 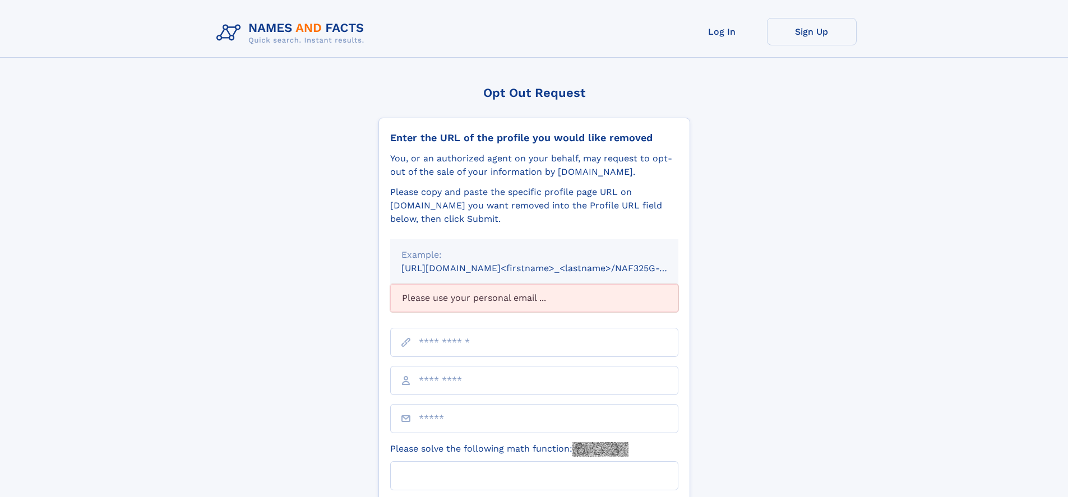 I want to click on a: Log In, so click(x=722, y=31).